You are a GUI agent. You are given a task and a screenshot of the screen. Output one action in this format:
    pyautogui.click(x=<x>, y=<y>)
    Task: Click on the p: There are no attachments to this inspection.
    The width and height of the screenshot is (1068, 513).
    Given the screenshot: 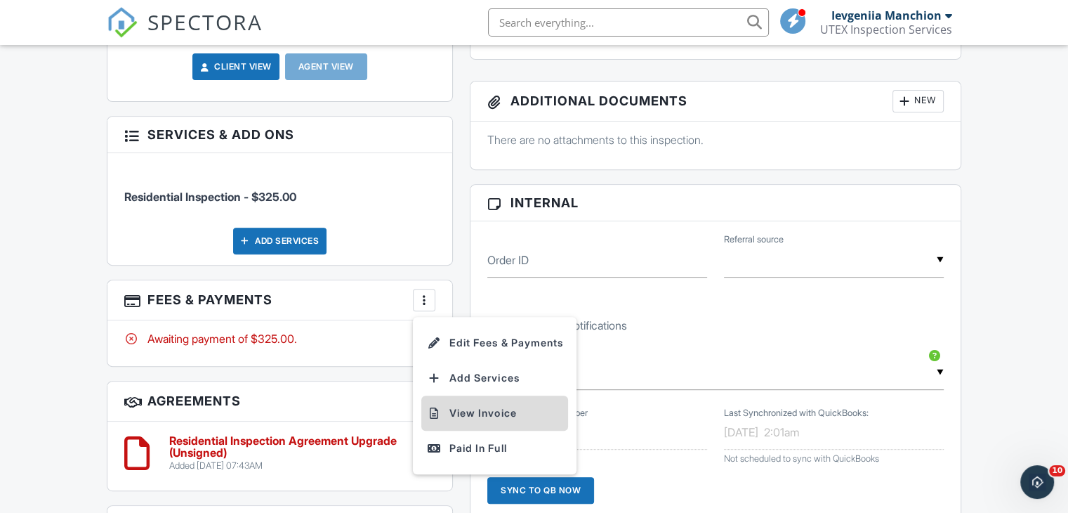 What is the action you would take?
    pyautogui.click(x=716, y=140)
    